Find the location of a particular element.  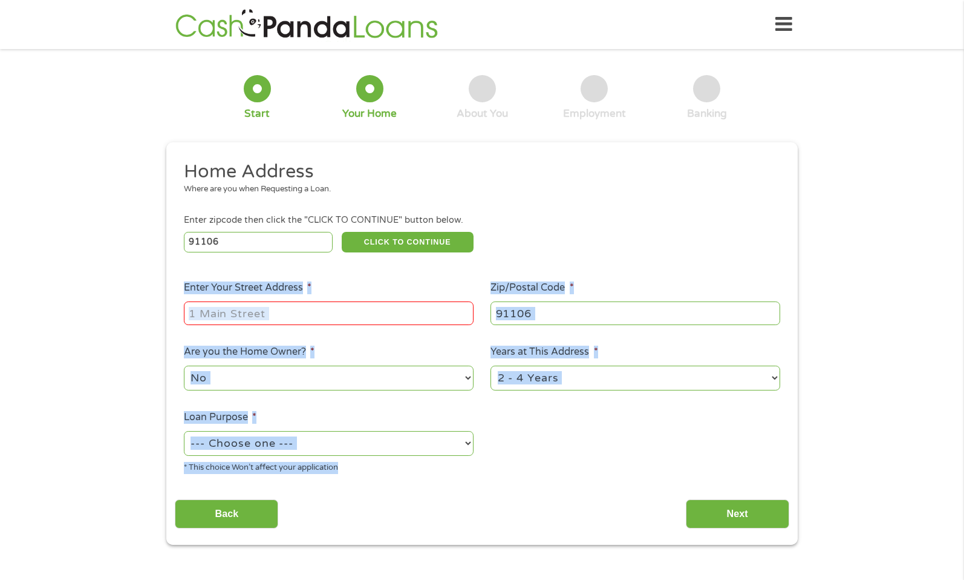

div: Enter zipcode then click the "CLICK TO CONTINUE" button below. is located at coordinates (482, 220).